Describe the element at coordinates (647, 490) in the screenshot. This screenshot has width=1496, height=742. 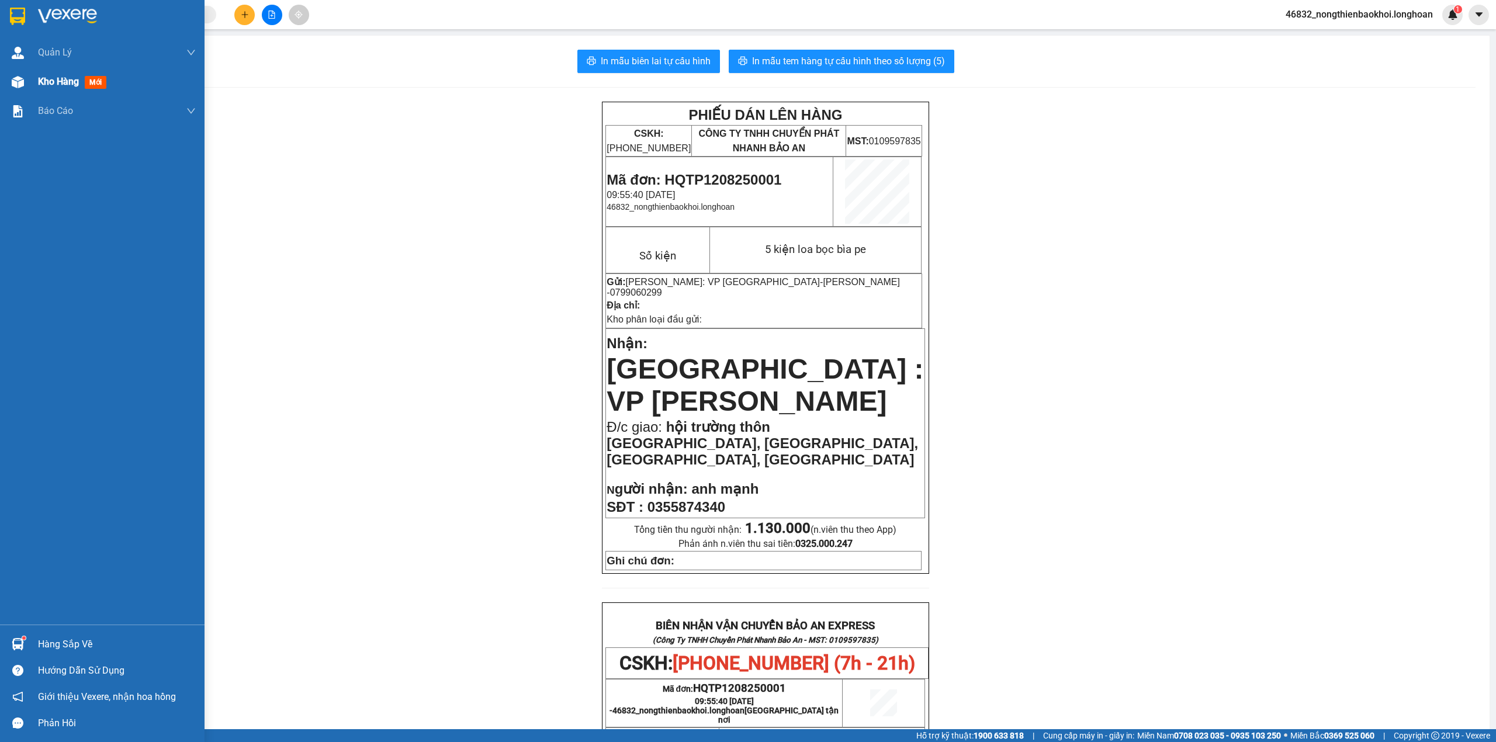
I see `strong: N` at that location.